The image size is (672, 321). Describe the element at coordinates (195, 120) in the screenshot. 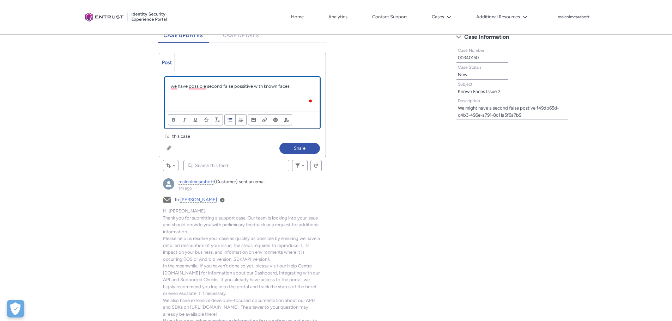

I see `ul: Format text` at that location.